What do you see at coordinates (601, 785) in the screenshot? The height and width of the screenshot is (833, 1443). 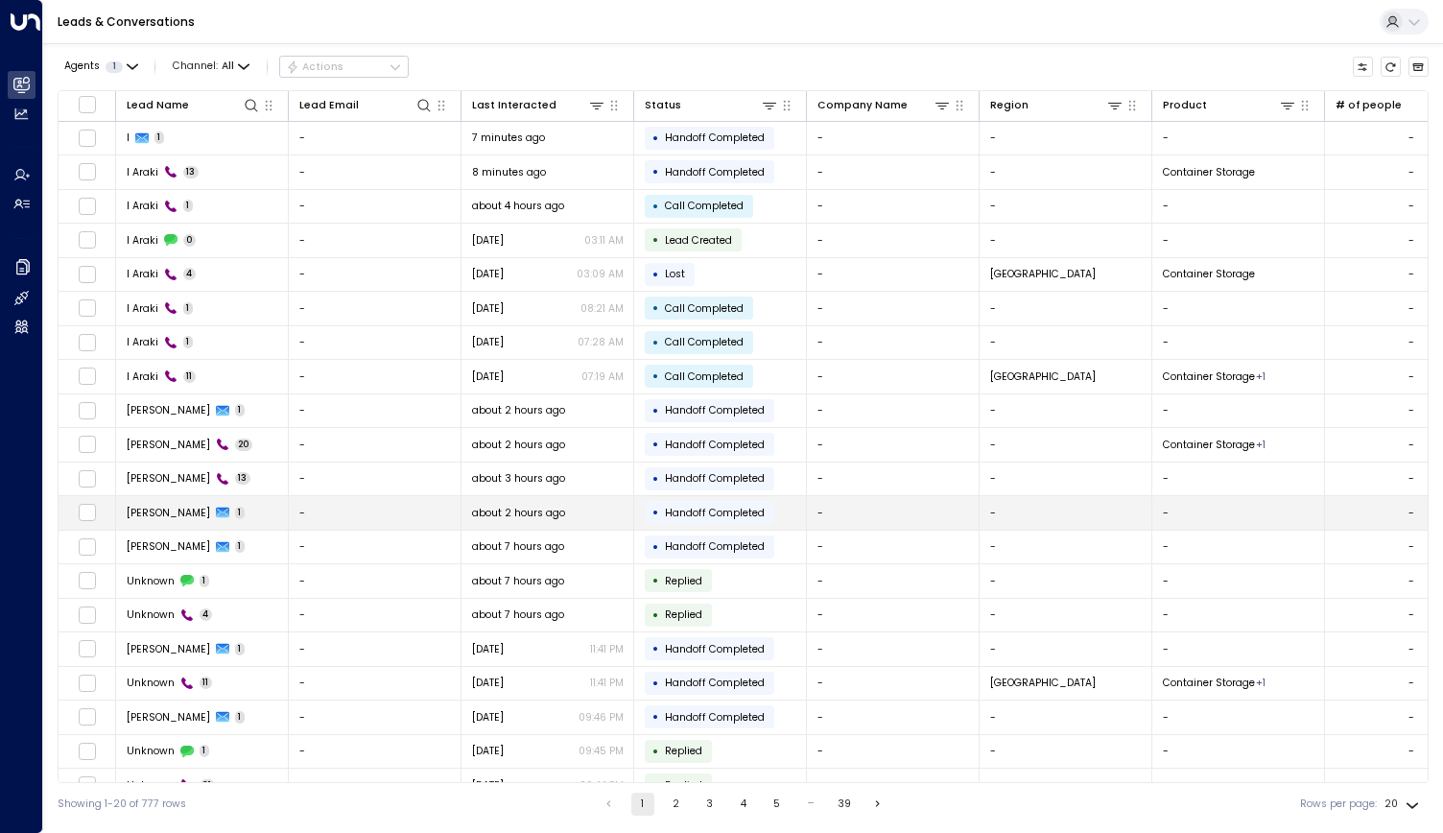 I see `p: 09:44 PM` at bounding box center [601, 785].